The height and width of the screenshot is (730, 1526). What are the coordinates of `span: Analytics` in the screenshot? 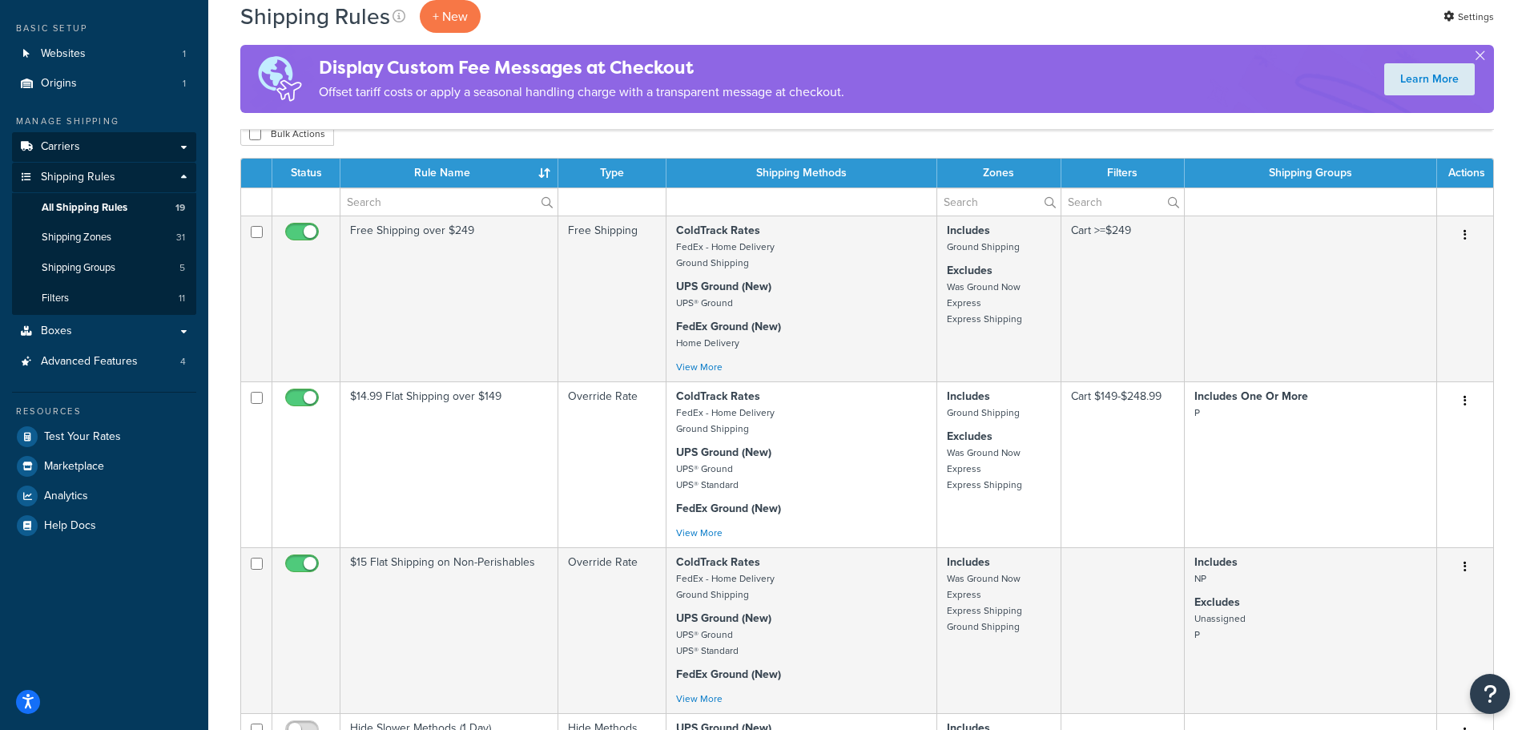 It's located at (66, 496).